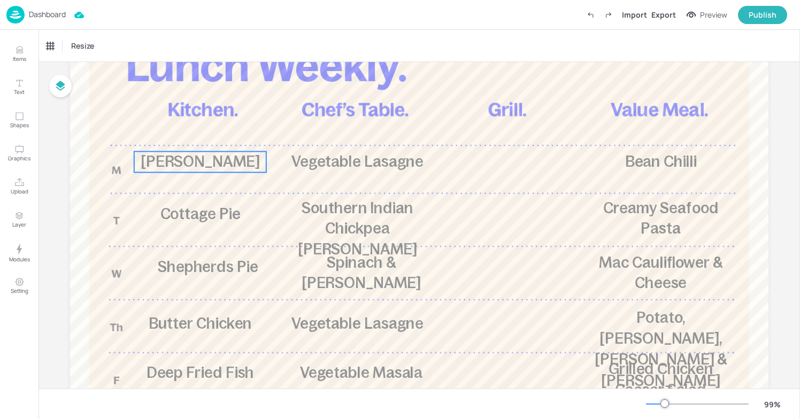 This screenshot has width=800, height=419. Describe the element at coordinates (47, 14) in the screenshot. I see `p: Dashboard` at that location.